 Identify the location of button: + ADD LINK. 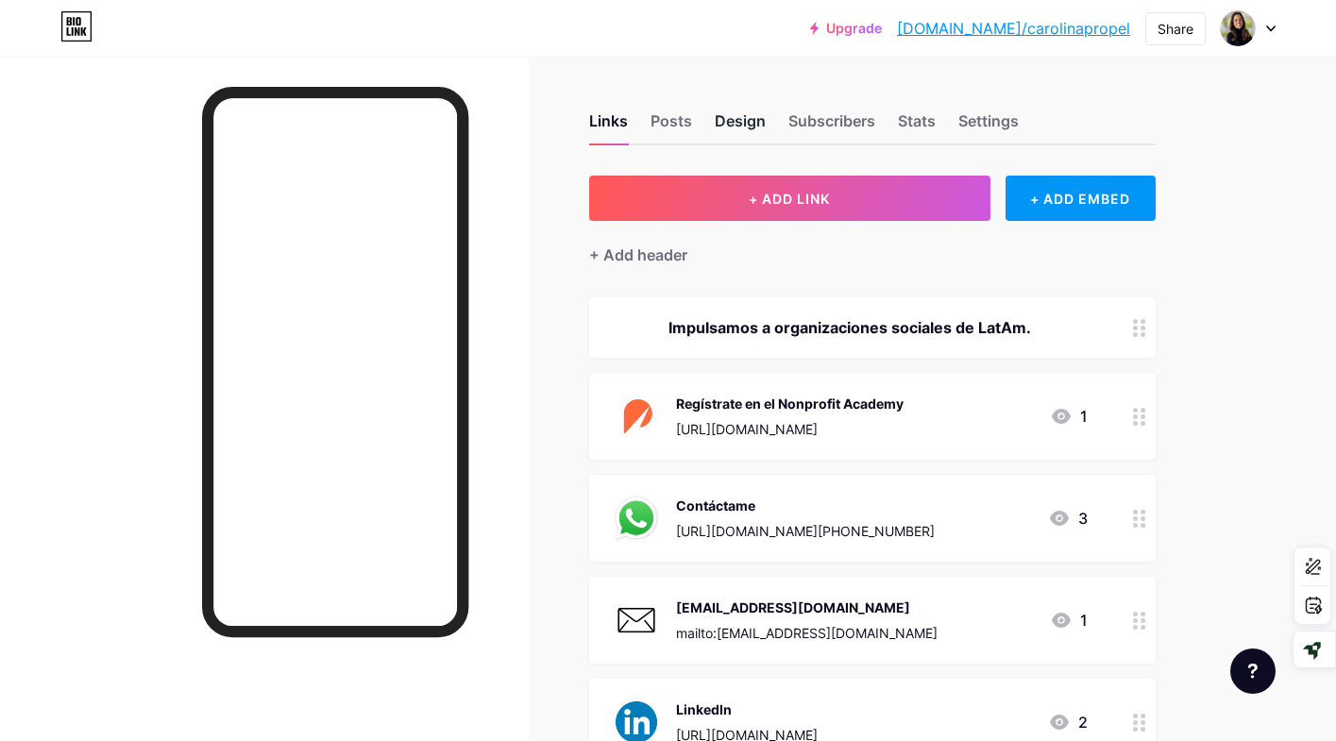
(789, 198).